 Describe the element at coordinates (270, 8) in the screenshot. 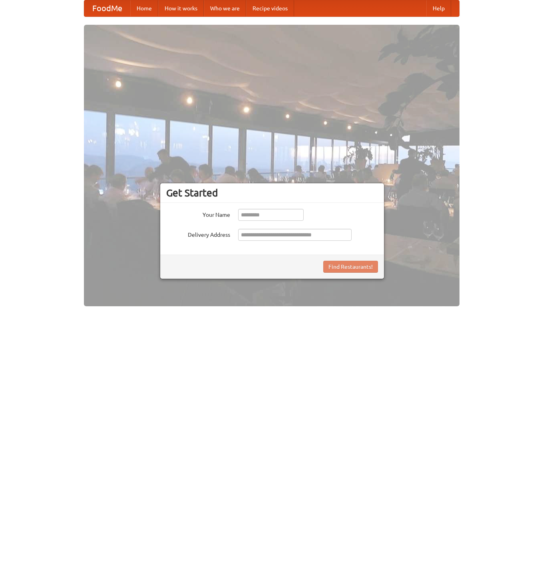

I see `a: Recipe videos` at that location.